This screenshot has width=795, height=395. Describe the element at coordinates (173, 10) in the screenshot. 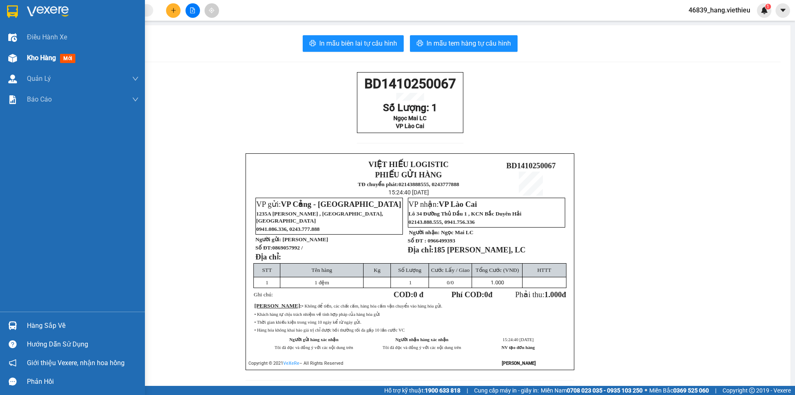

I see `button: plus` at that location.